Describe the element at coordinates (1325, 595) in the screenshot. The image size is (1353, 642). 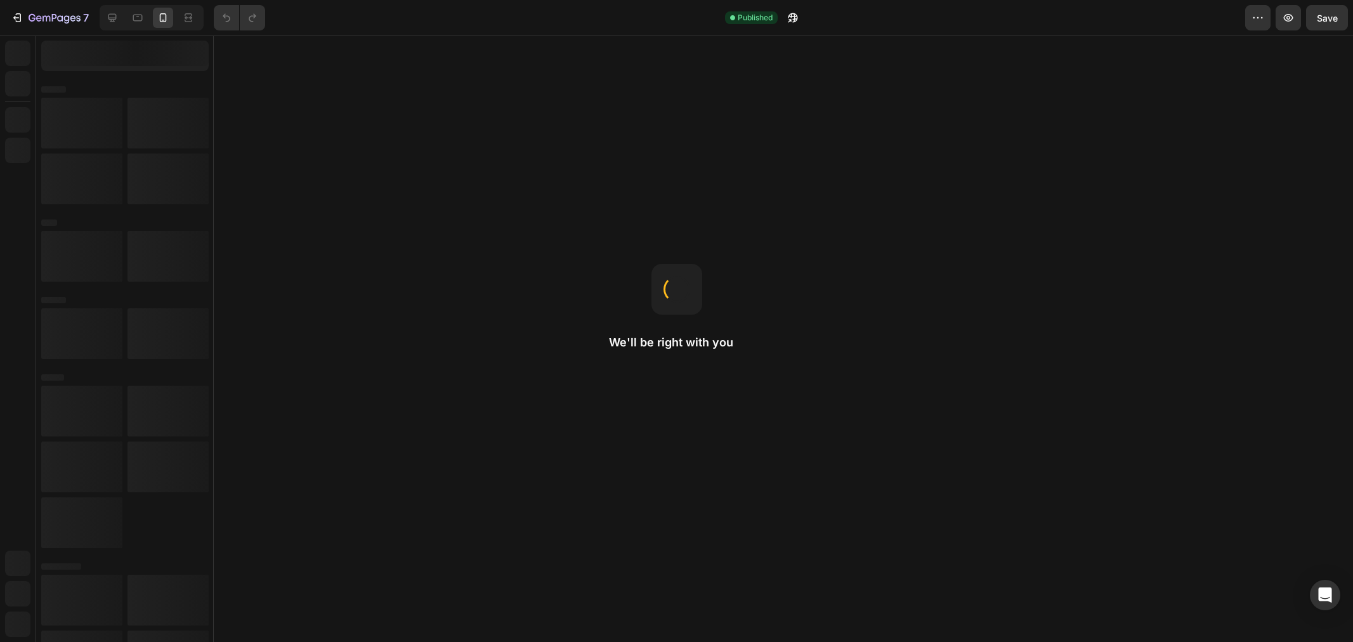
I see `div: Open Intercom Messenger` at that location.